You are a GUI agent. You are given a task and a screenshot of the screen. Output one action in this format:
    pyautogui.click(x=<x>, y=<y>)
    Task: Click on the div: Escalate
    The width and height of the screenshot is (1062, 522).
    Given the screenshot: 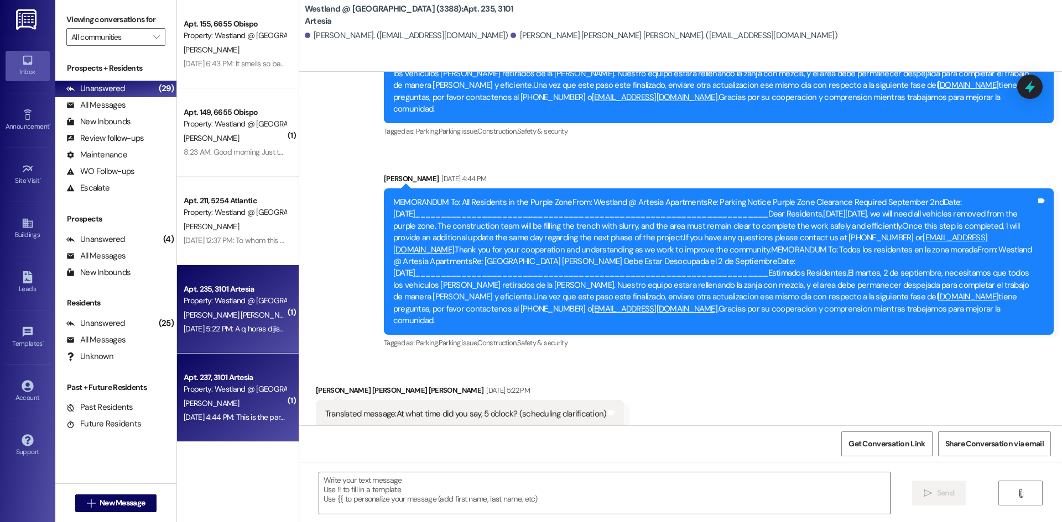 What is the action you would take?
    pyautogui.click(x=88, y=188)
    